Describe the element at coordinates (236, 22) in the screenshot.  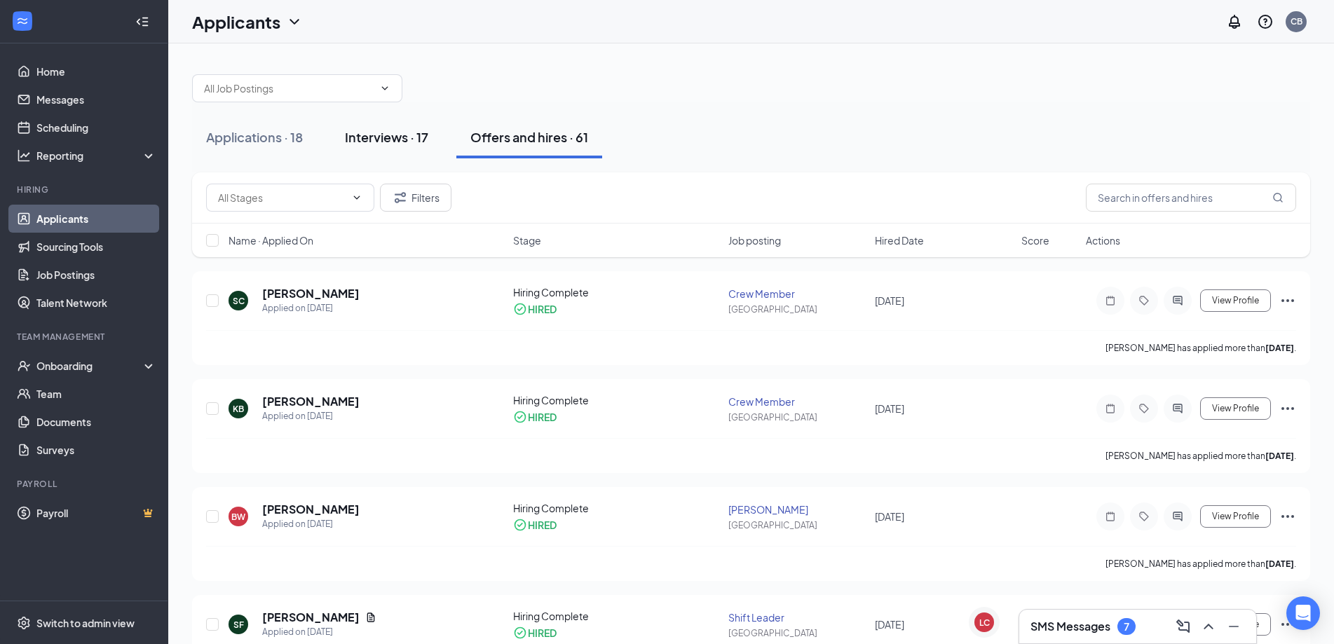
I see `h1: Applicants` at that location.